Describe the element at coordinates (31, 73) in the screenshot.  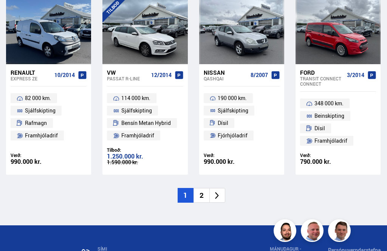
I see `div: Renault` at that location.